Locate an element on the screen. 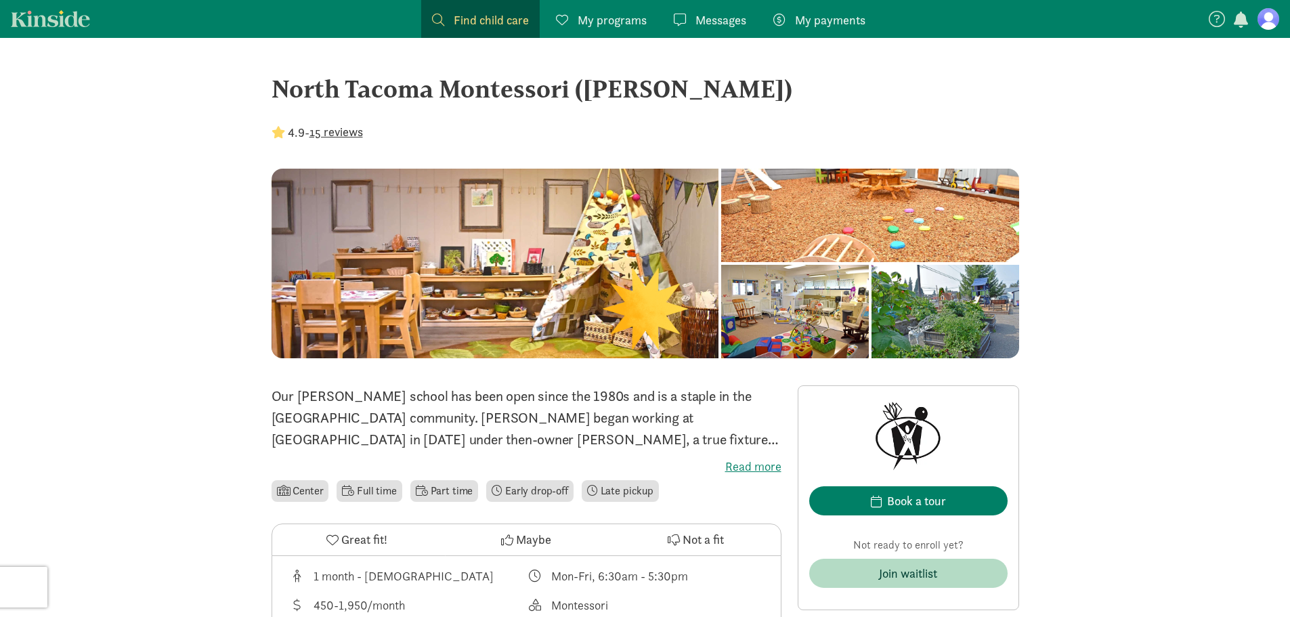 This screenshot has width=1290, height=617. button: Book a tour is located at coordinates (908, 500).